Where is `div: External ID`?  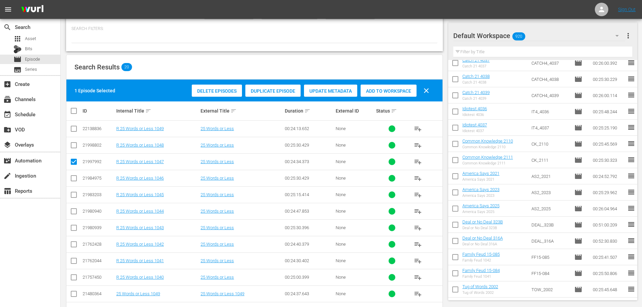 div: External ID is located at coordinates (355, 111).